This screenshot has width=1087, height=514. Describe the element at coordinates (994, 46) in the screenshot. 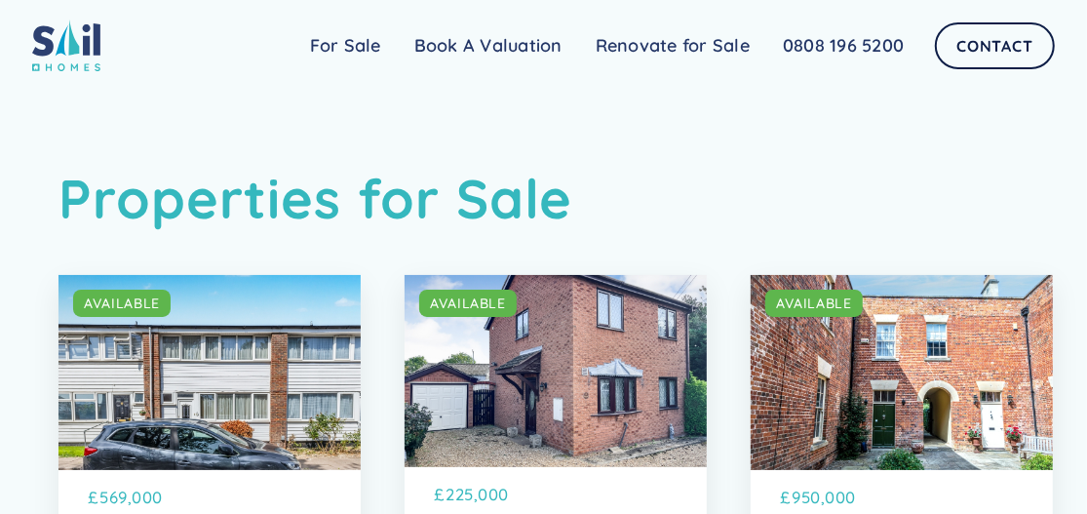

I see `a: Contact` at that location.